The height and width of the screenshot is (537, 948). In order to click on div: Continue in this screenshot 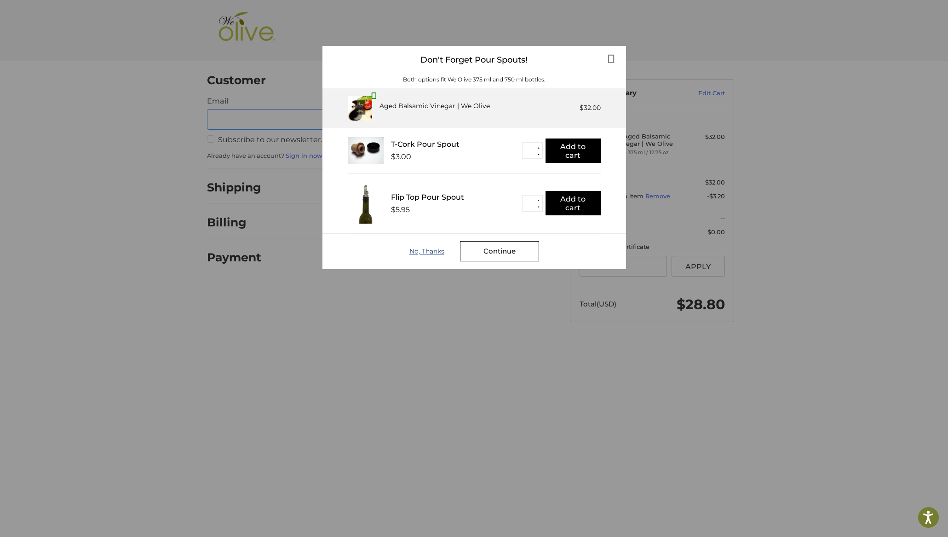, I will do `click(500, 251)`.